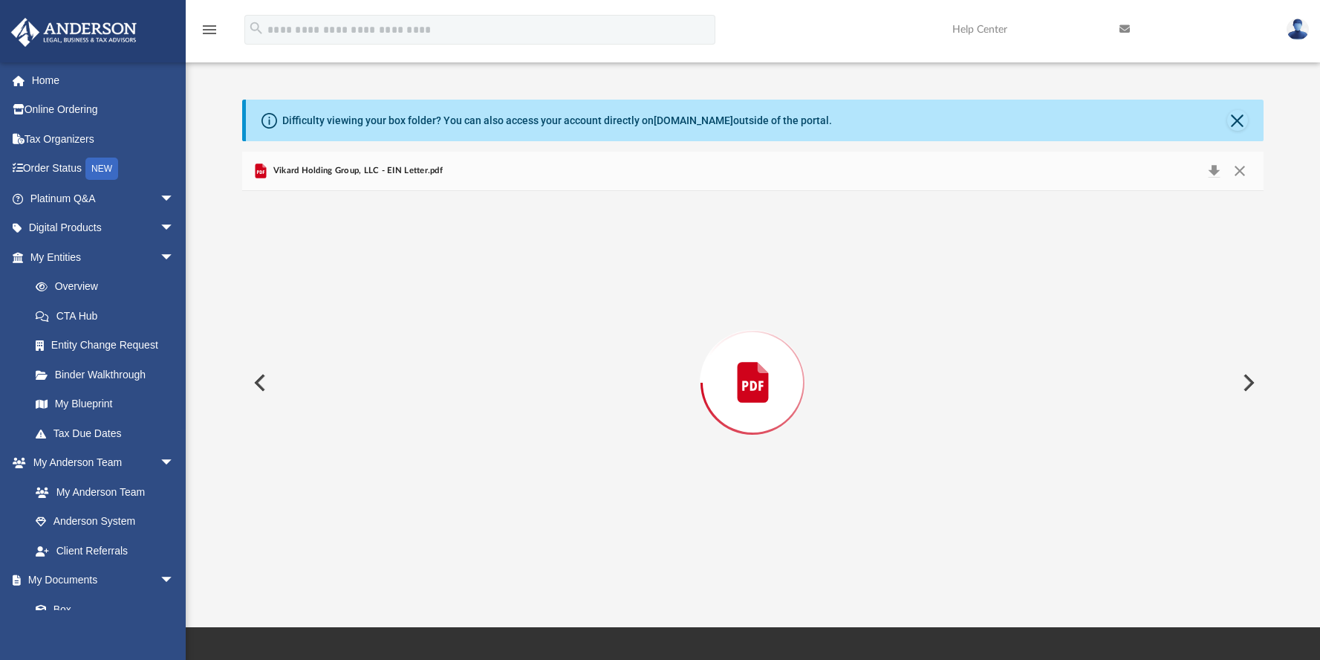  I want to click on a: Overview, so click(108, 287).